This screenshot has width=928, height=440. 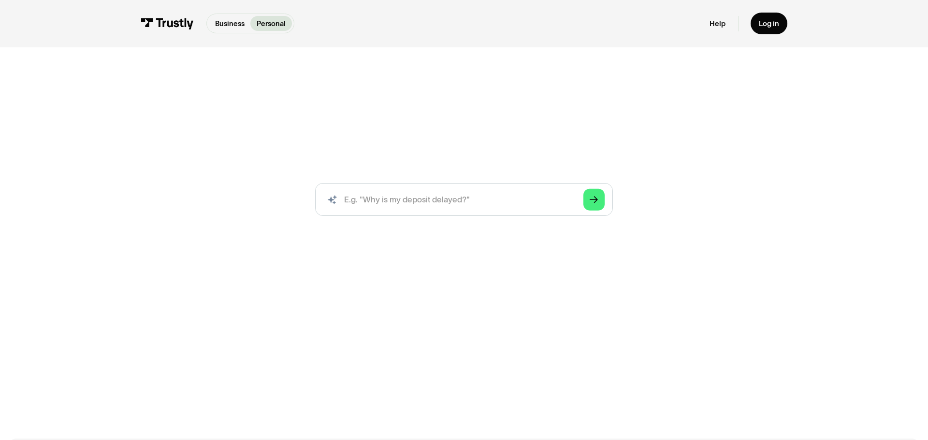 What do you see at coordinates (769, 23) in the screenshot?
I see `a: Log in` at bounding box center [769, 23].